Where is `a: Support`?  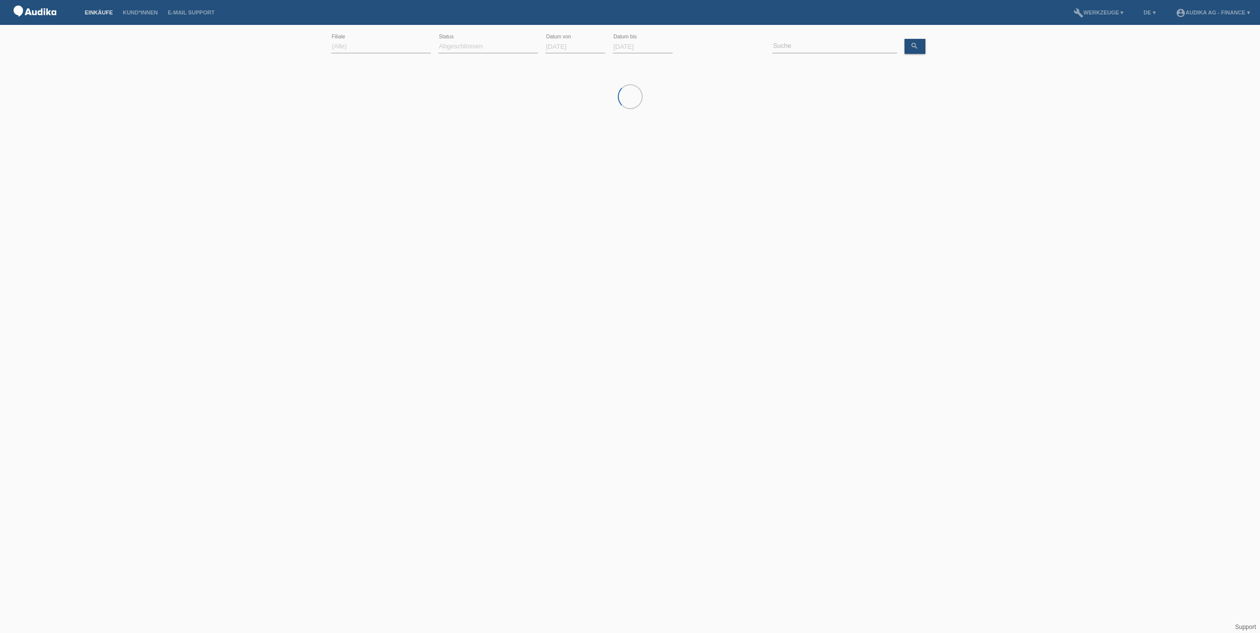 a: Support is located at coordinates (1246, 627).